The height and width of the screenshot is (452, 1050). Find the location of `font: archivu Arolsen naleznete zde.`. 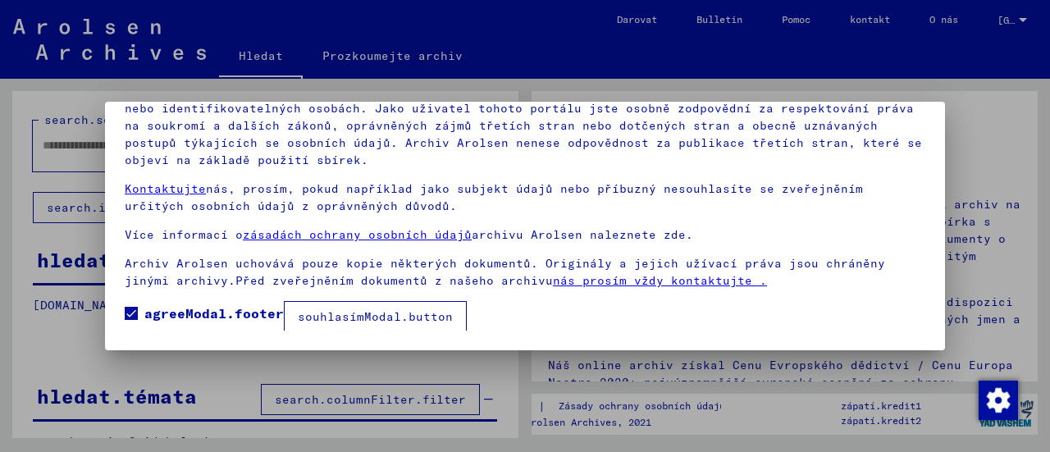

font: archivu Arolsen naleznete zde. is located at coordinates (582, 235).